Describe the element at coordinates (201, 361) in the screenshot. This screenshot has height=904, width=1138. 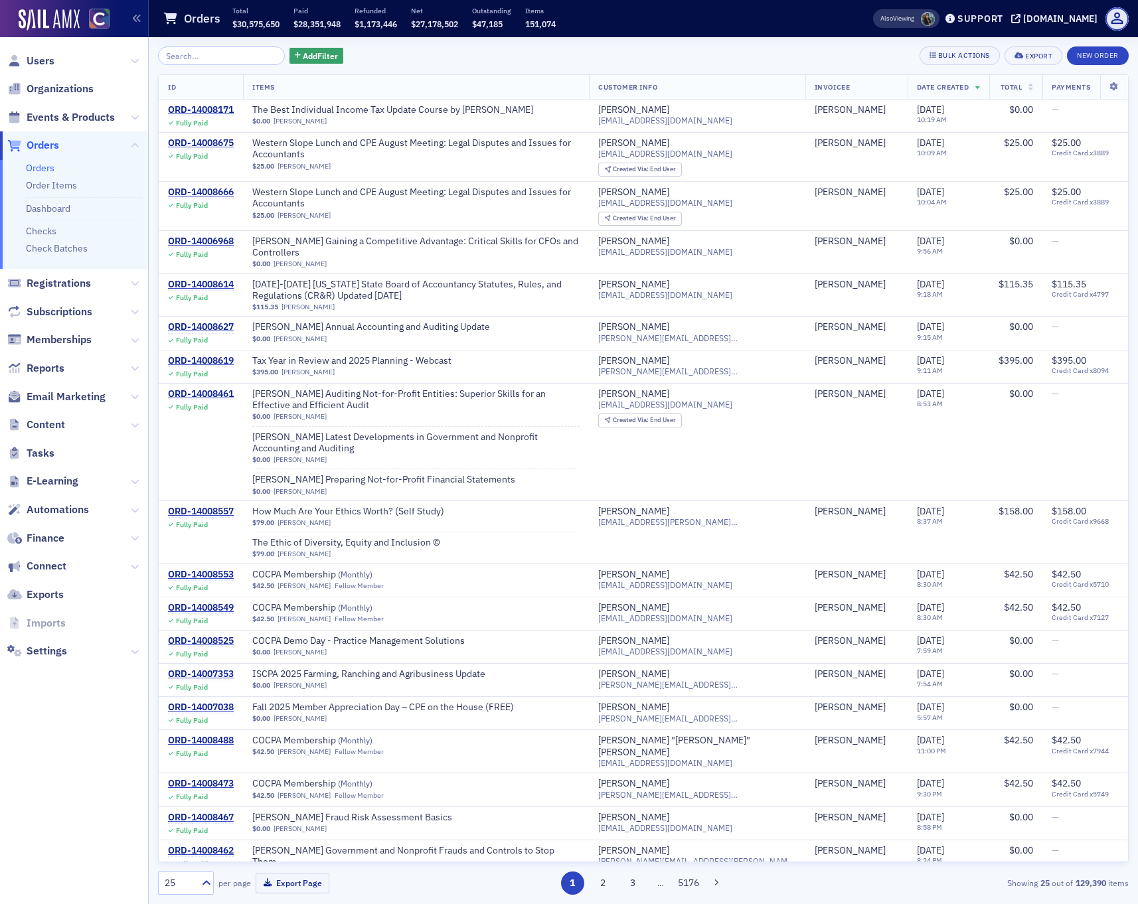
I see `div: ORD-14008619` at that location.